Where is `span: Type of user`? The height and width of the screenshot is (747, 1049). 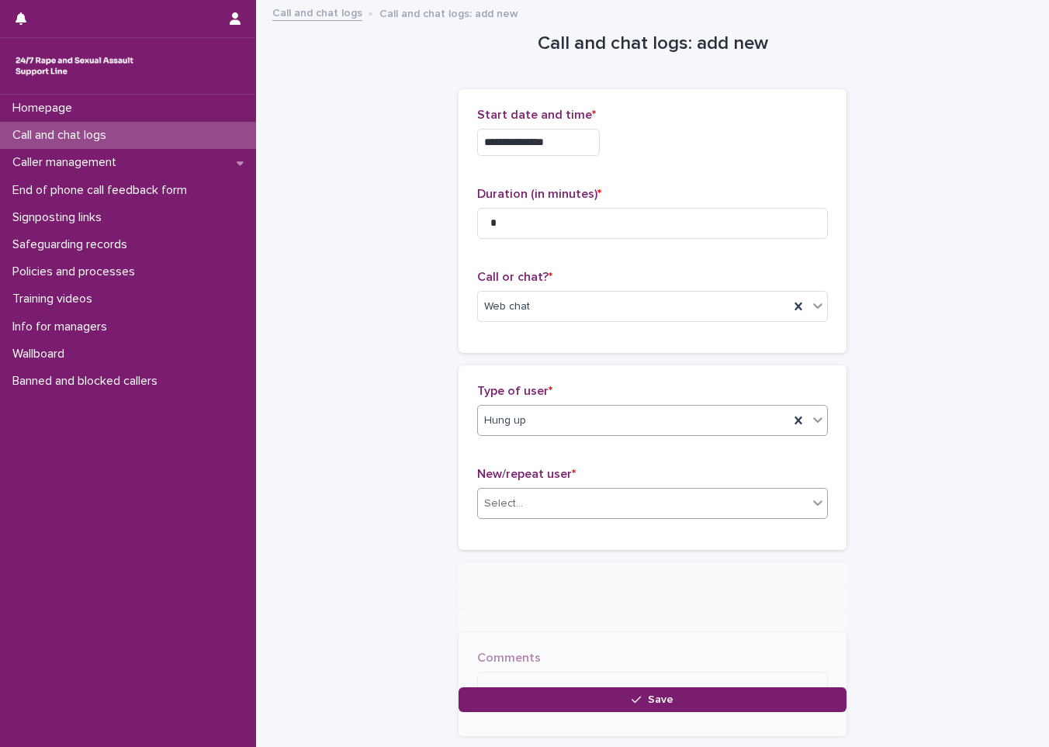
span: Type of user is located at coordinates (514, 391).